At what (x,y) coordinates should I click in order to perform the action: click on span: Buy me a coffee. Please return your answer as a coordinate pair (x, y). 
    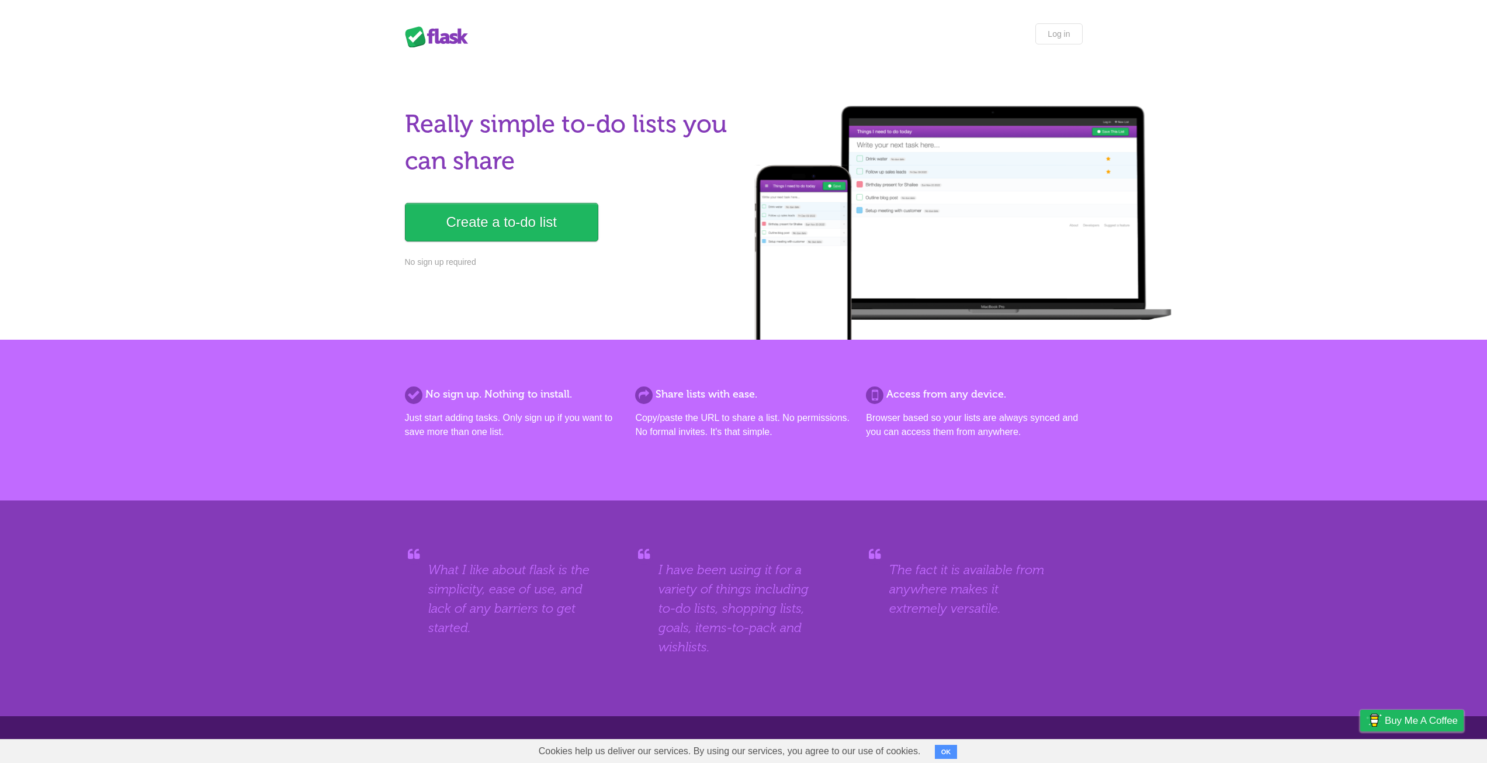
    Looking at the image, I should click on (1421, 720).